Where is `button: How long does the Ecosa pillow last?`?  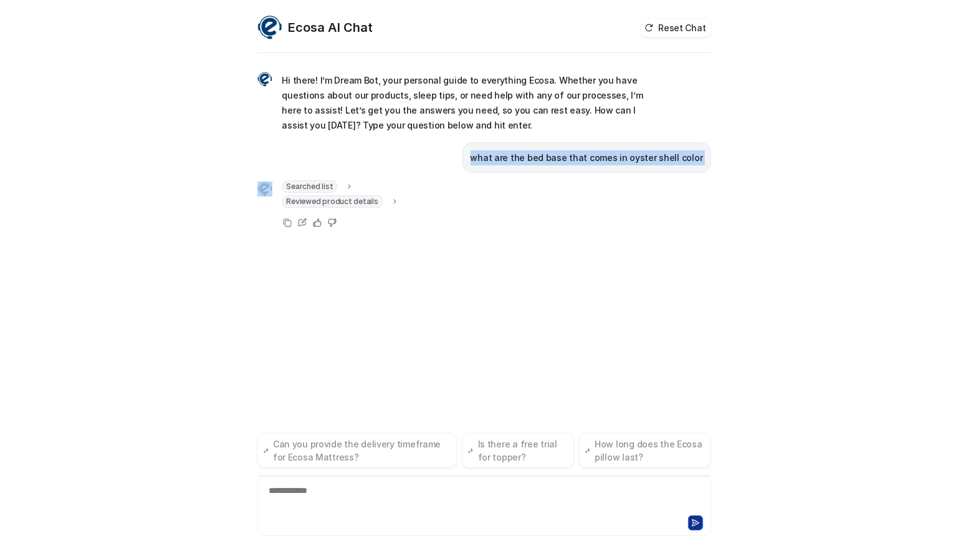 button: How long does the Ecosa pillow last? is located at coordinates (645, 450).